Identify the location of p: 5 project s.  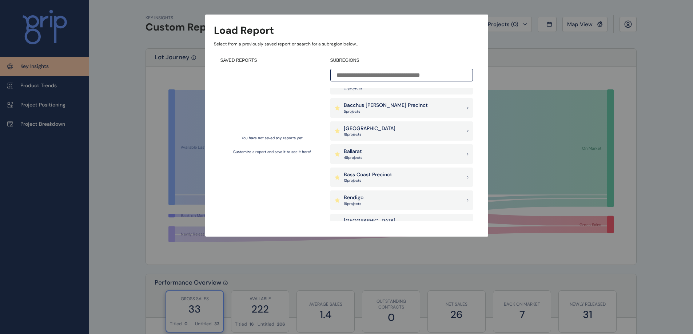
(386, 112).